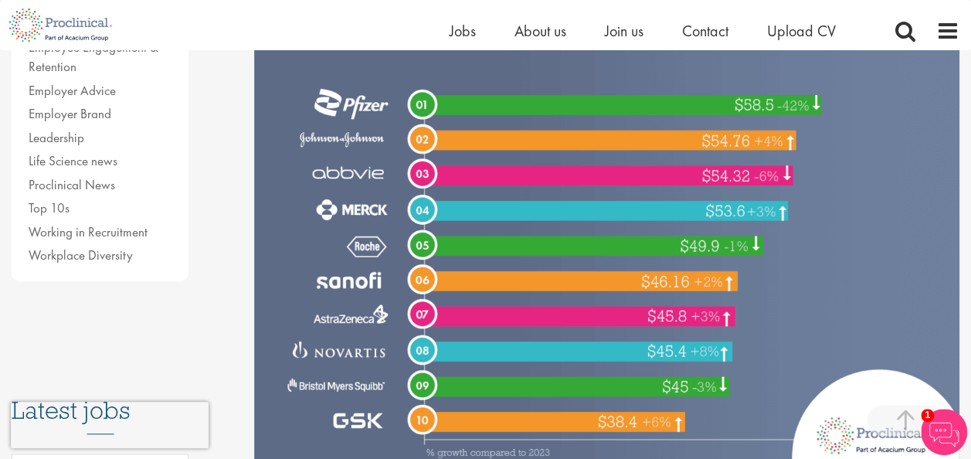 This screenshot has width=971, height=459. Describe the element at coordinates (540, 31) in the screenshot. I see `a: About us` at that location.